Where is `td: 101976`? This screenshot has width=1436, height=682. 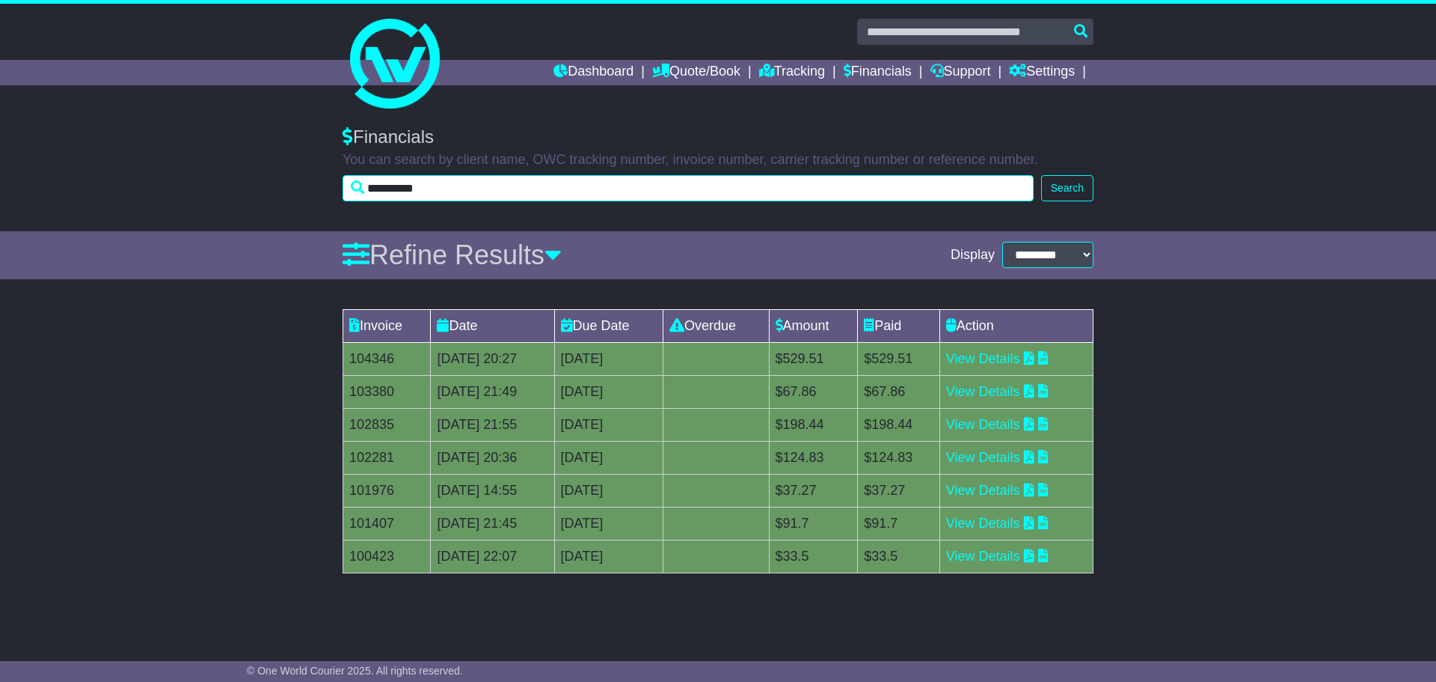 td: 101976 is located at coordinates (387, 490).